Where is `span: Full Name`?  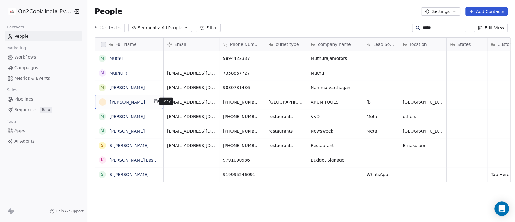
span: Full Name is located at coordinates (126, 44).